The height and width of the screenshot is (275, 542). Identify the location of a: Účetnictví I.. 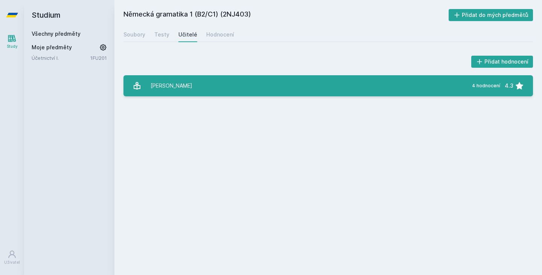
(61, 58).